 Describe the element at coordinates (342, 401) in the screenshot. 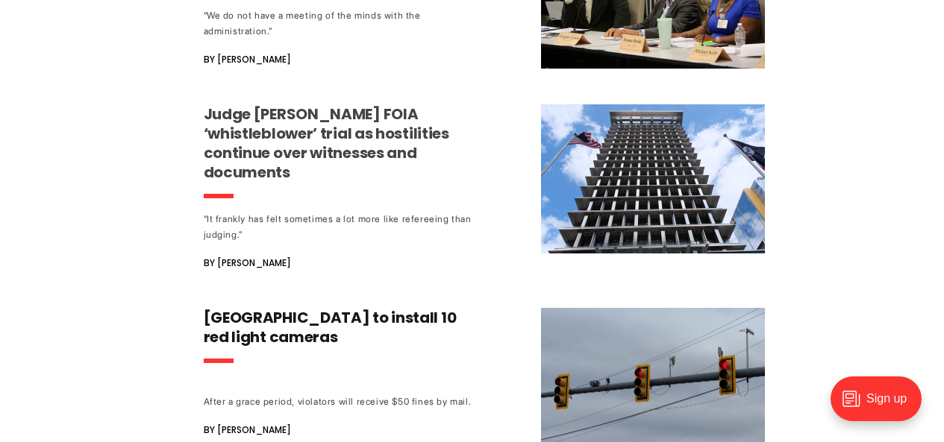

I see `div: After a grace period, violators will receive $50 fines by mail.` at that location.